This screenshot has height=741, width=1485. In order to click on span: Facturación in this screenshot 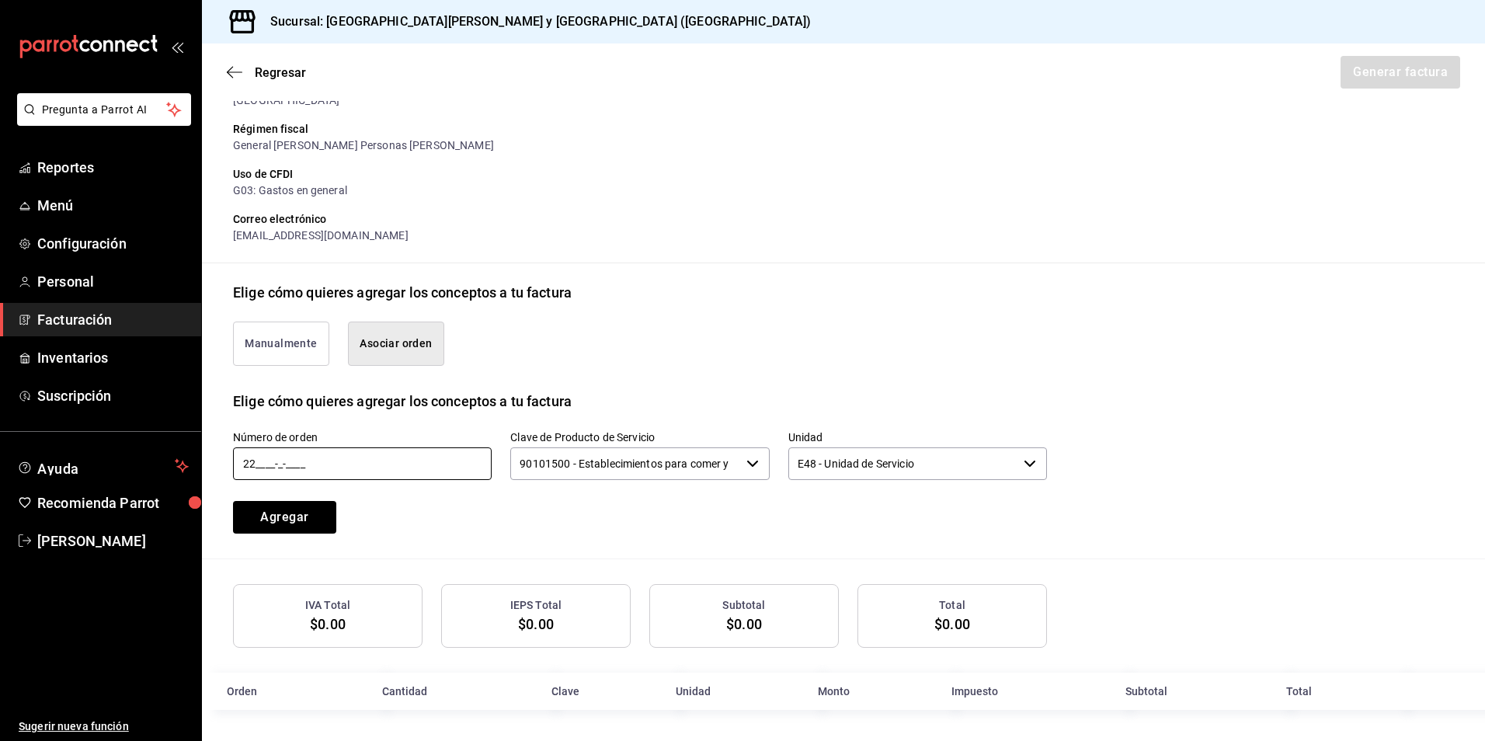, I will do `click(113, 319)`.